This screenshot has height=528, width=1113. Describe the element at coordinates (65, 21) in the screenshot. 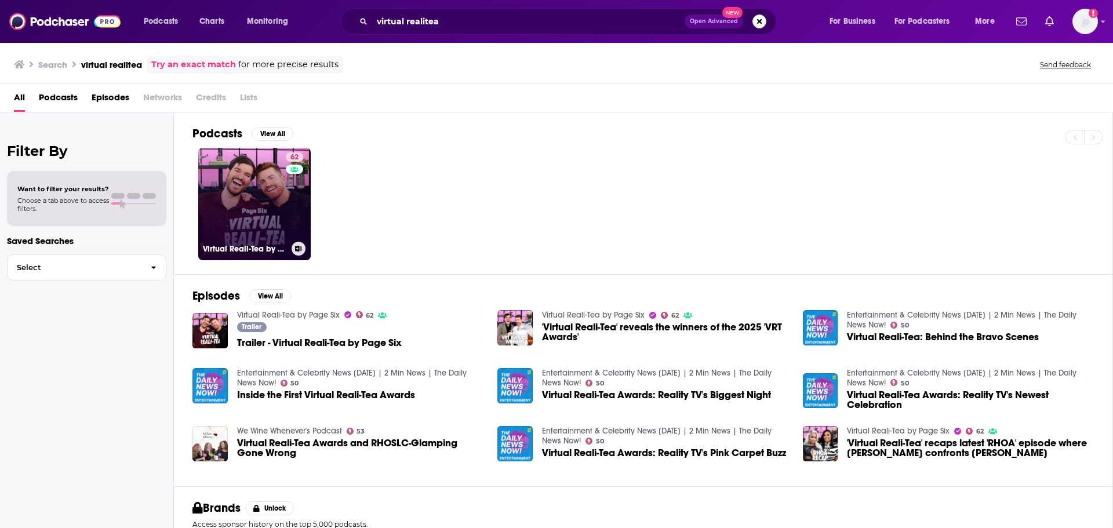

I see `img: Podchaser - Follow, Share and Rate Podcasts` at that location.